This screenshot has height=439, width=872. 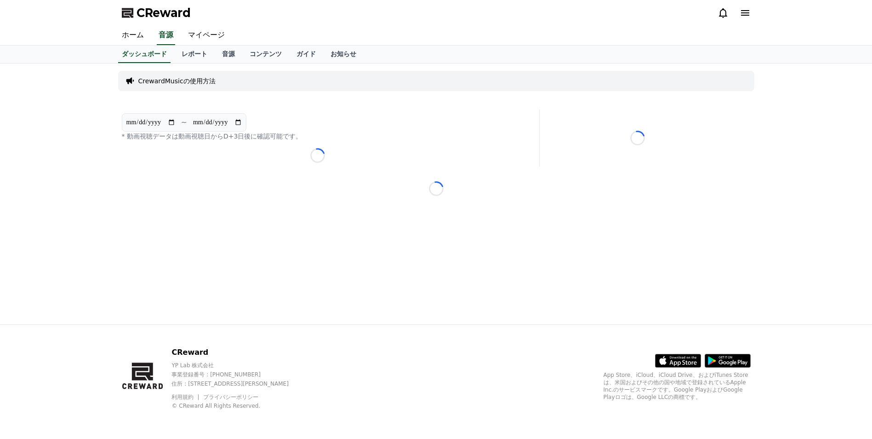 I want to click on p: YP Lab 株式会社, so click(x=238, y=365).